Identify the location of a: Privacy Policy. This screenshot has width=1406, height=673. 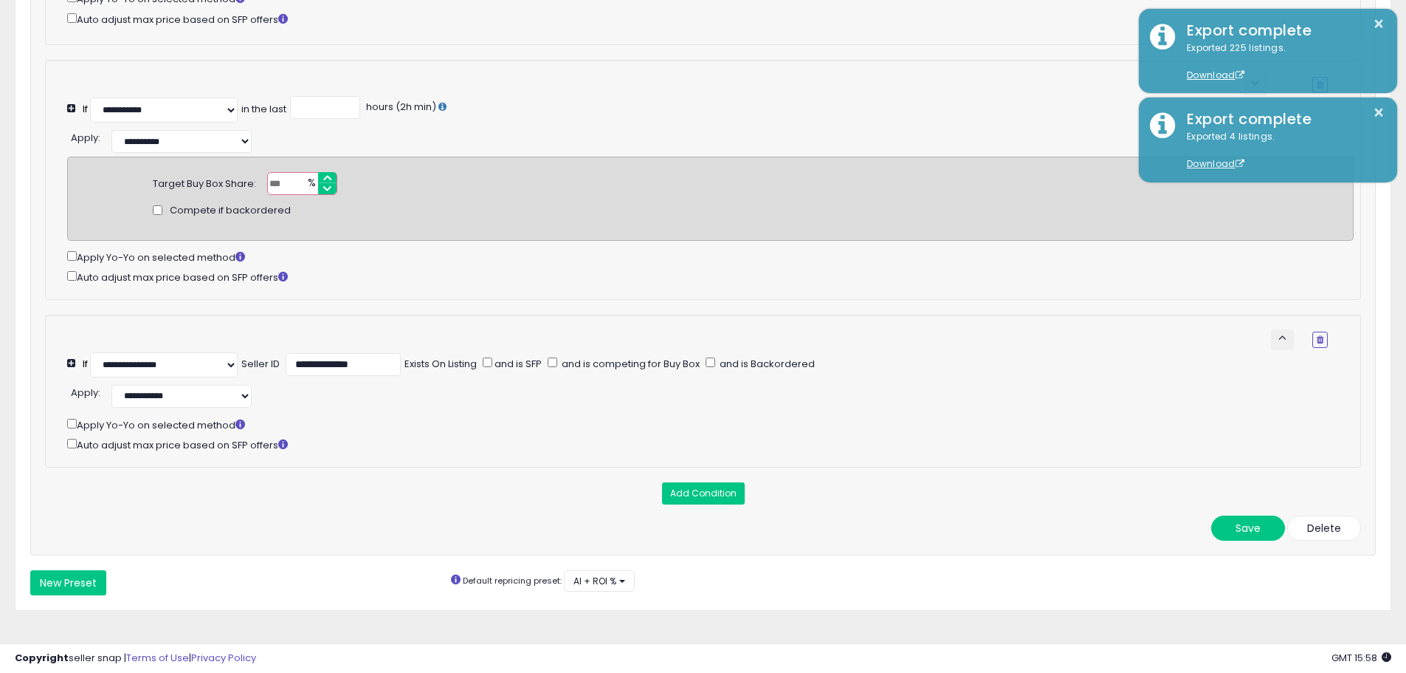
(224, 657).